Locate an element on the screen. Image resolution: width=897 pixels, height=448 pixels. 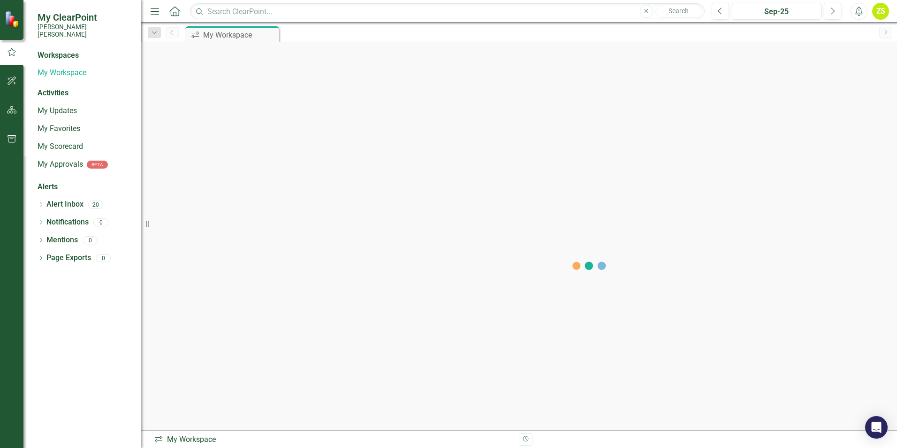
a: My Scorecard is located at coordinates (84, 146).